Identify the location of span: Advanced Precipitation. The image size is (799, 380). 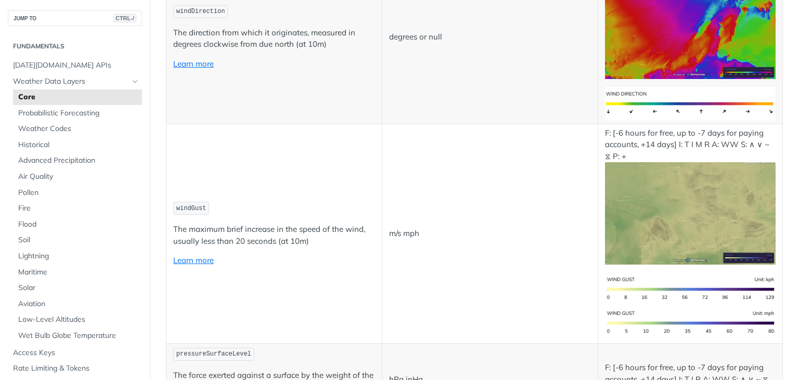
(79, 161).